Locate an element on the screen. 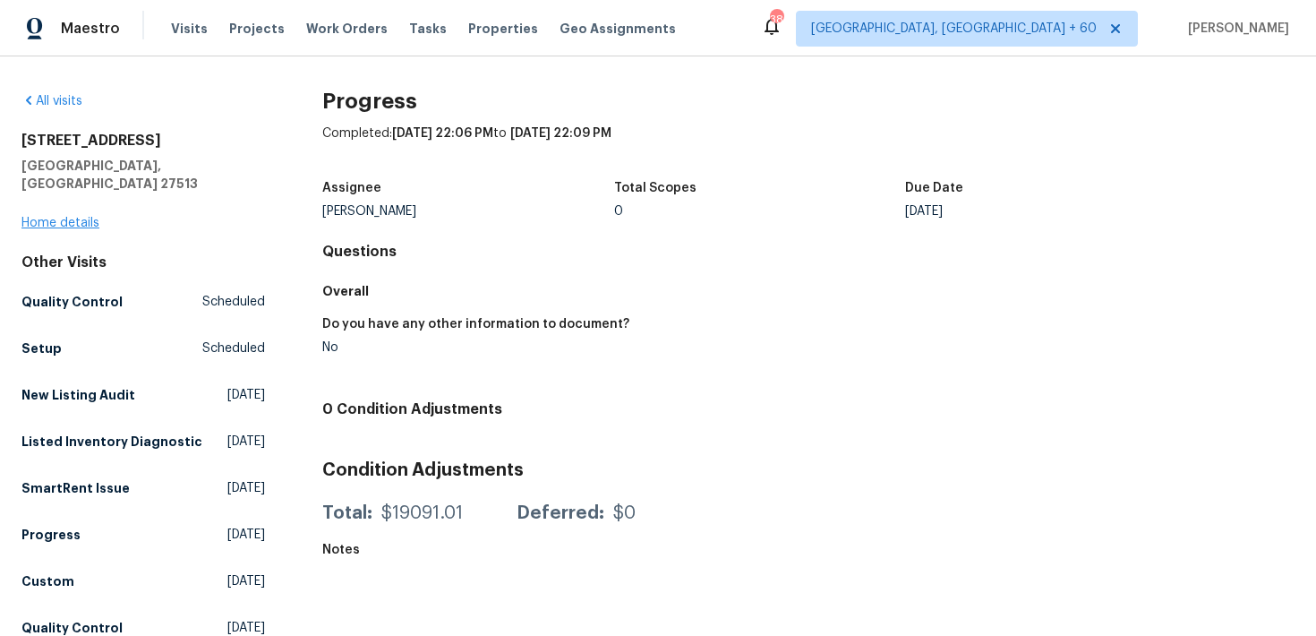 The width and height of the screenshot is (1316, 636). div: 0 is located at coordinates (760, 211).